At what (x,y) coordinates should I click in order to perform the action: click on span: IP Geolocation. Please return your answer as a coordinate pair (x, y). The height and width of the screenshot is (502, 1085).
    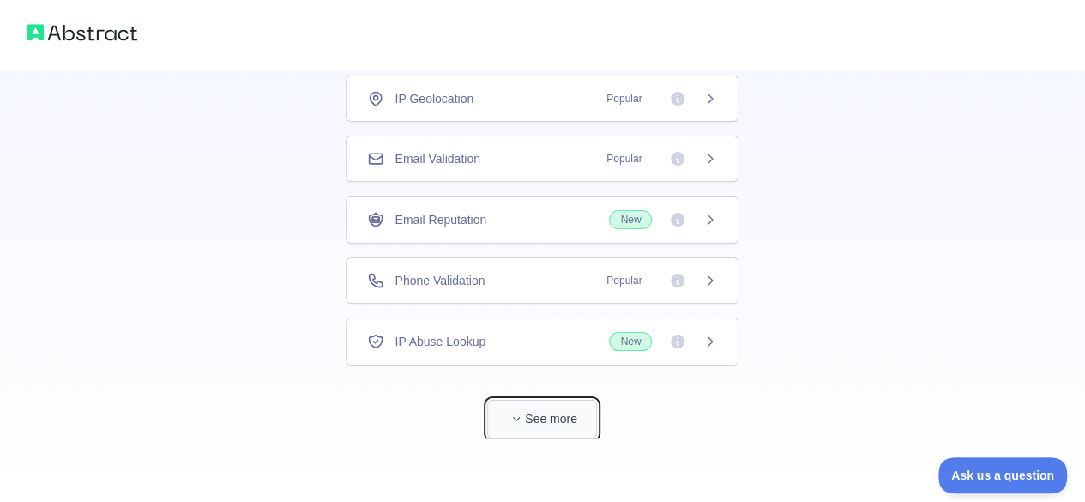
    Looking at the image, I should click on (434, 99).